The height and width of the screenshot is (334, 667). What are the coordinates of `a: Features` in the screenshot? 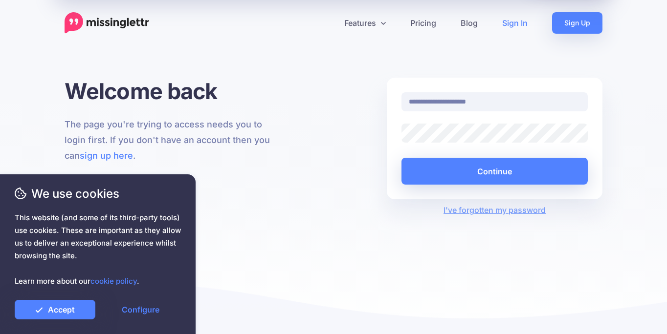 It's located at (365, 23).